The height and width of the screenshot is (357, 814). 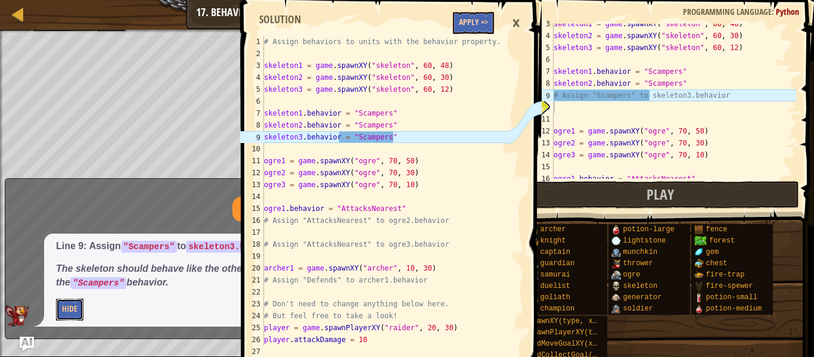 I want to click on div: 25, so click(x=252, y=328).